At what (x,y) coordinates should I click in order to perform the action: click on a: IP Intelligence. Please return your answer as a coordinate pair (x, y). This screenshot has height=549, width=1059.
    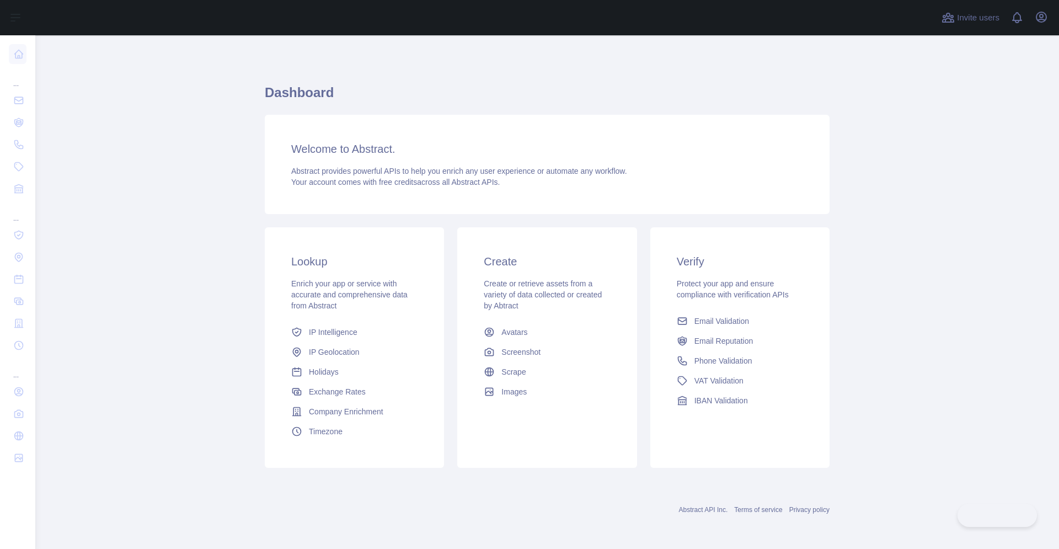
    Looking at the image, I should click on (354, 332).